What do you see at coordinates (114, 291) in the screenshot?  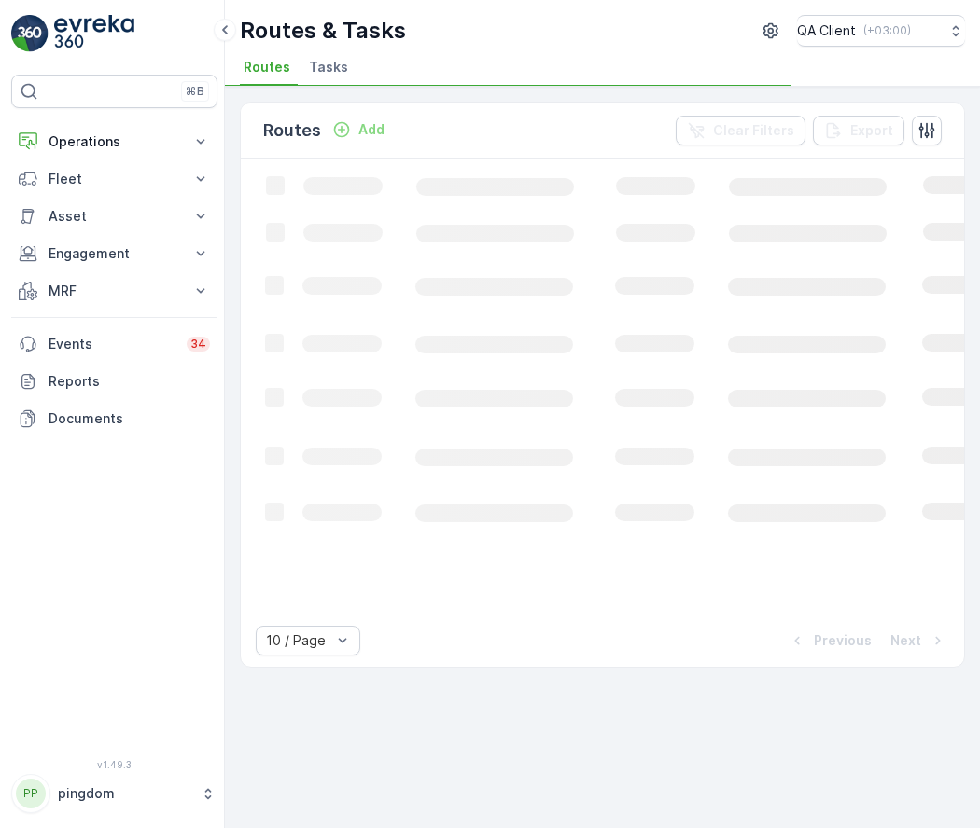 I see `p: MRF` at bounding box center [114, 291].